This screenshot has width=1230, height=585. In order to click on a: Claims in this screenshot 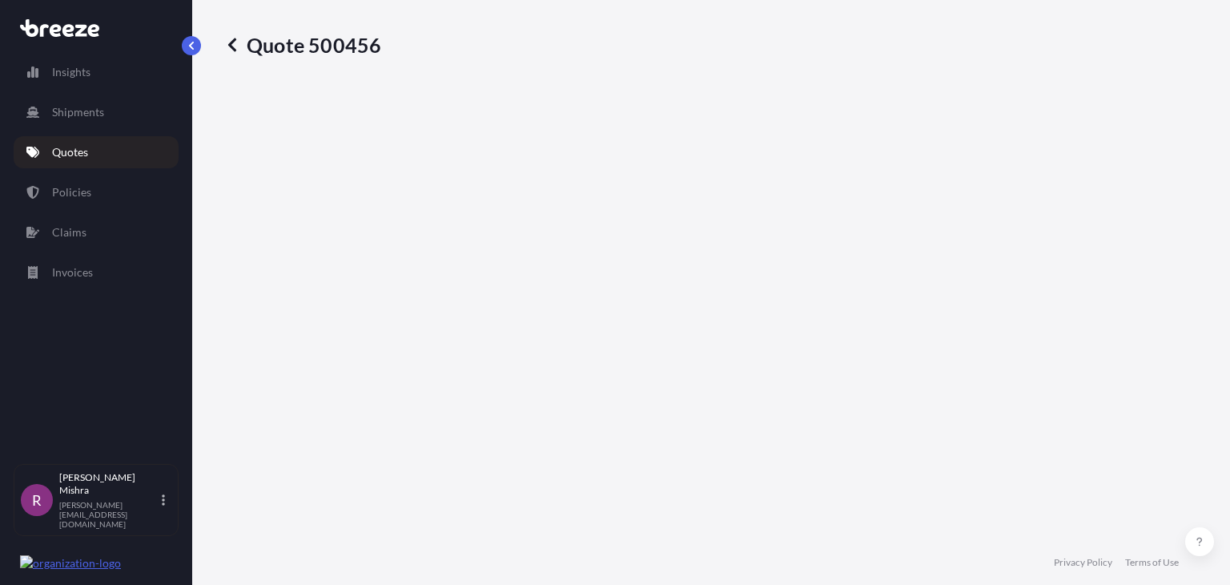, I will do `click(96, 232)`.